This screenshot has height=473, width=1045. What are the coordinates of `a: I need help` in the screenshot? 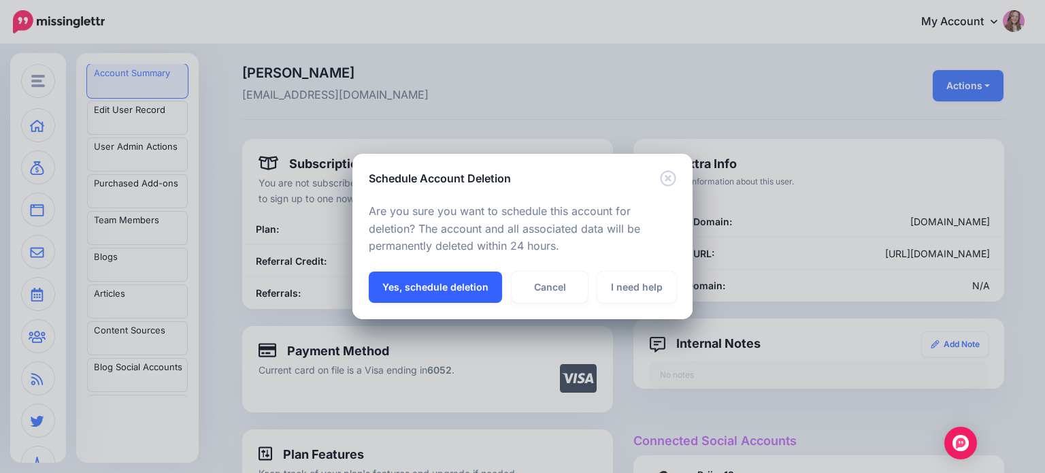 It's located at (637, 287).